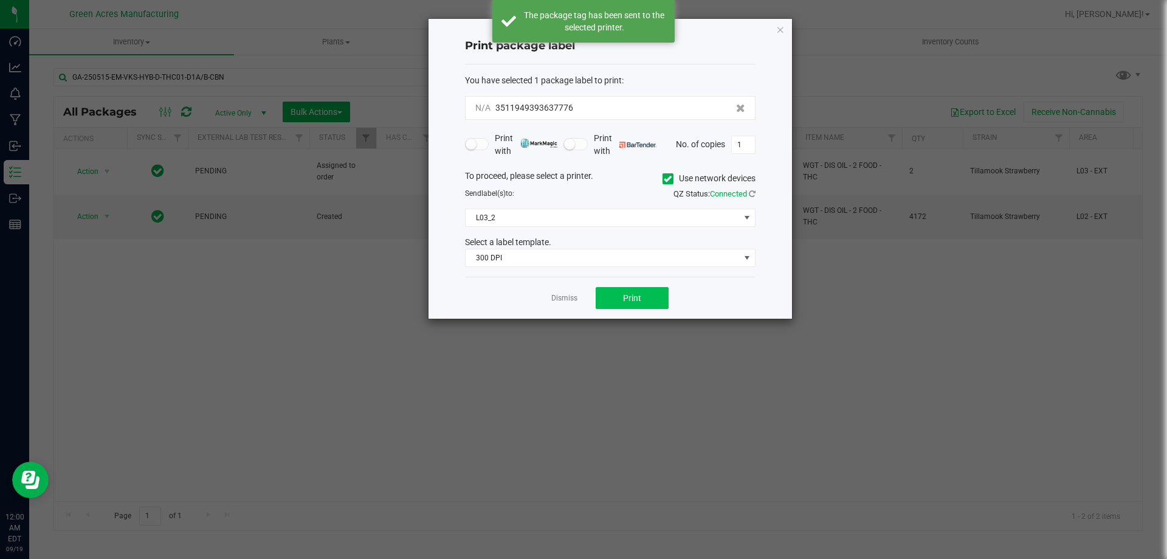 Image resolution: width=1167 pixels, height=559 pixels. What do you see at coordinates (534, 108) in the screenshot?
I see `span: 3511949393637776` at bounding box center [534, 108].